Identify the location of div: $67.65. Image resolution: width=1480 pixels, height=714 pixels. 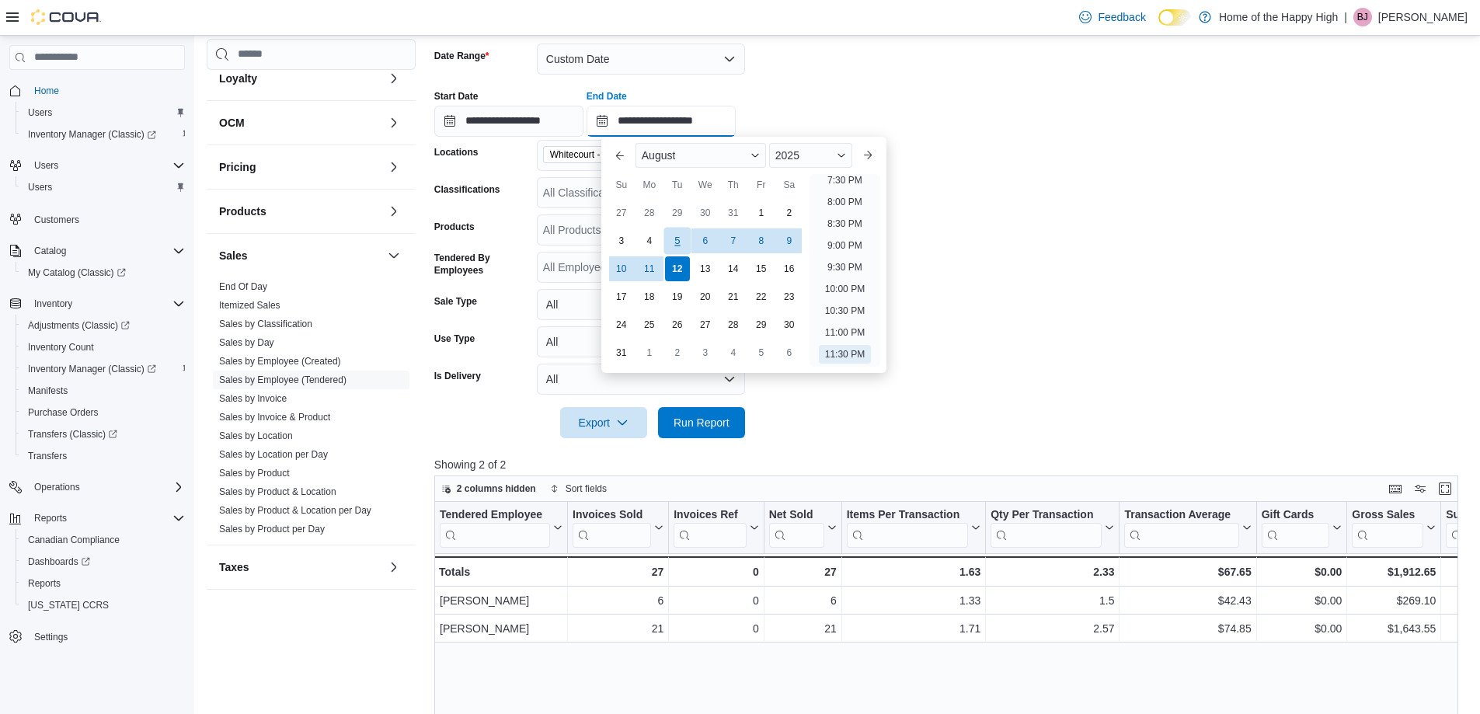
(1187, 572).